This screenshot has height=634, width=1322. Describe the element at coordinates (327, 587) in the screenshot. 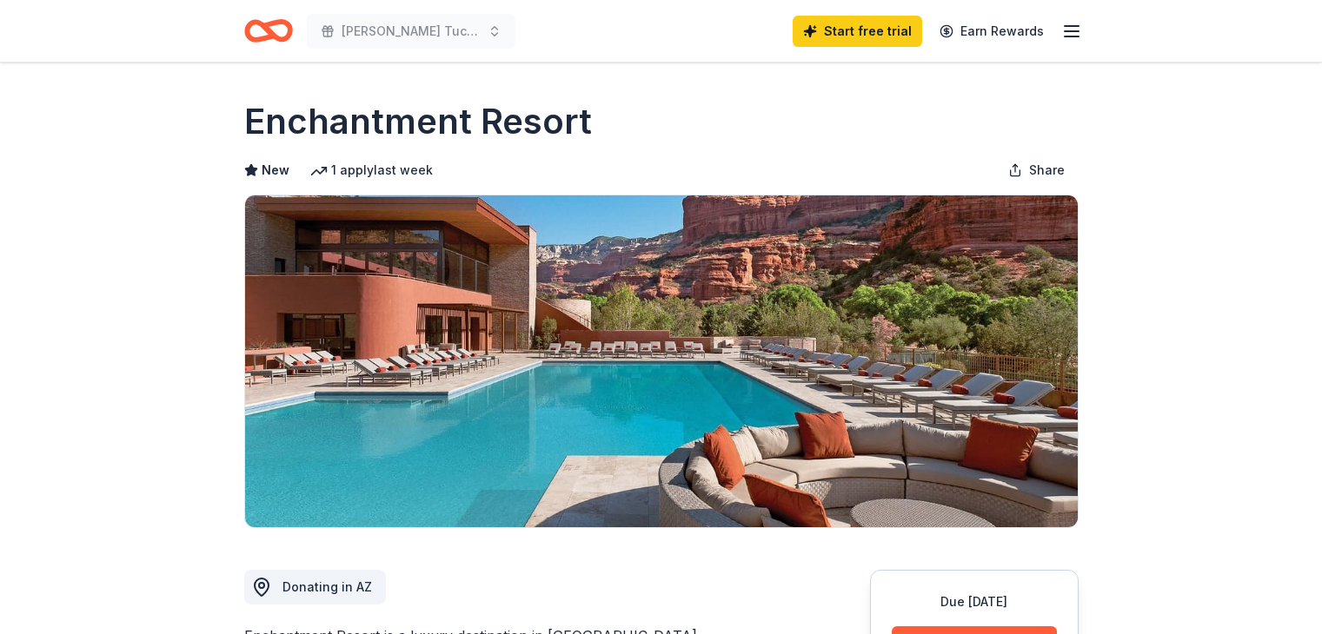

I see `span: Donating in AZ` at that location.